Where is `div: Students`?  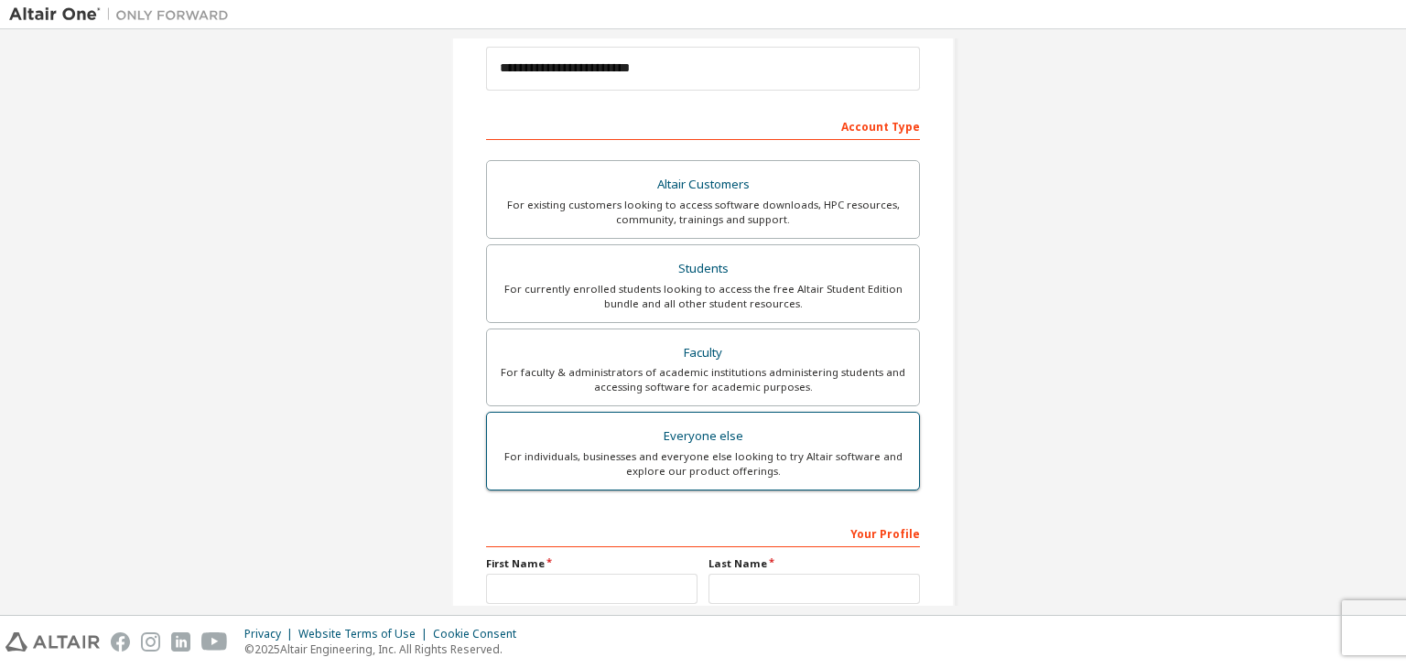 div: Students is located at coordinates (703, 269).